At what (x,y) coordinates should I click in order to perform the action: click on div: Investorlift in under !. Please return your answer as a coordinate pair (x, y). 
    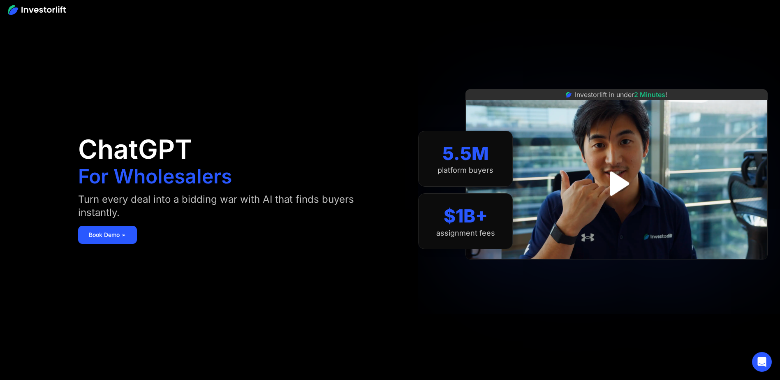
    Looking at the image, I should click on (621, 95).